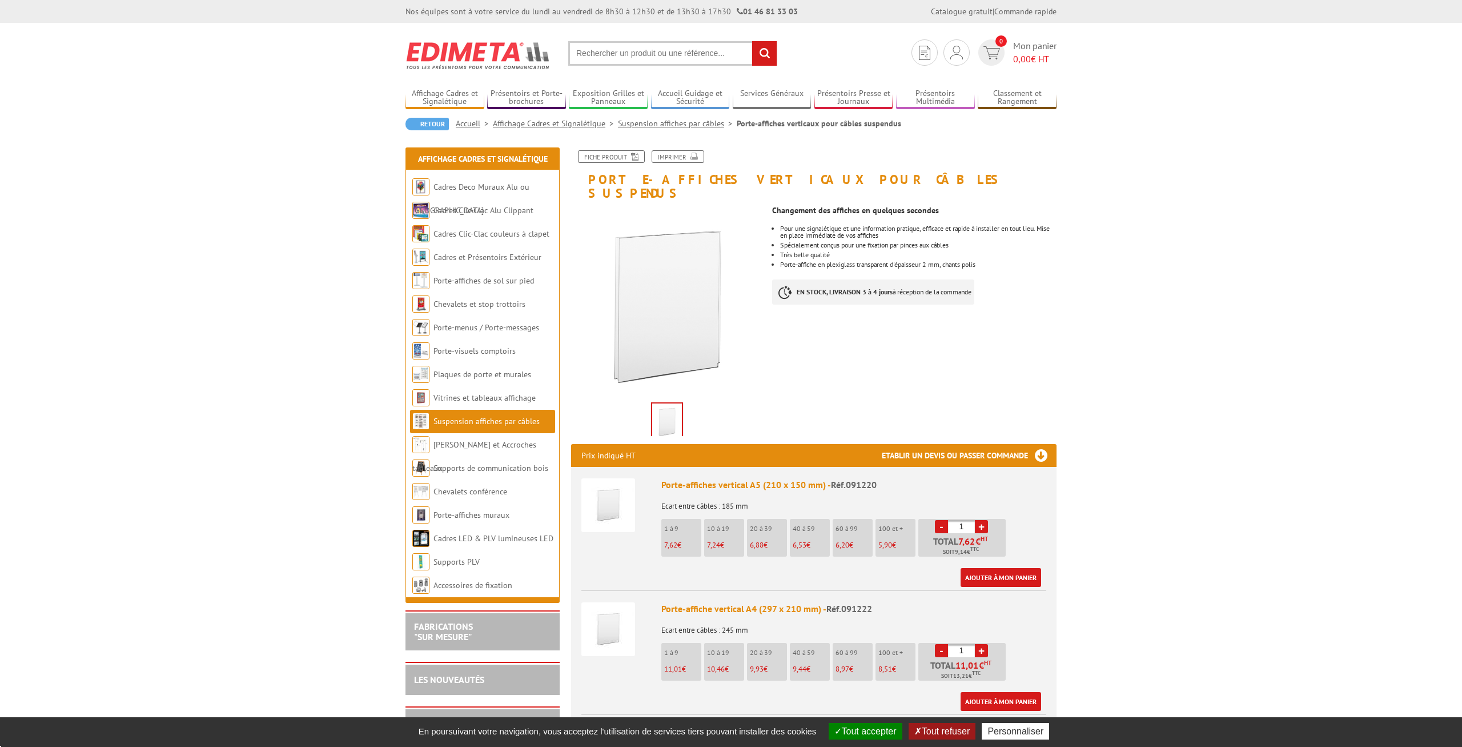 This screenshot has width=1462, height=747. Describe the element at coordinates (1025, 11) in the screenshot. I see `a: Commande rapide` at that location.